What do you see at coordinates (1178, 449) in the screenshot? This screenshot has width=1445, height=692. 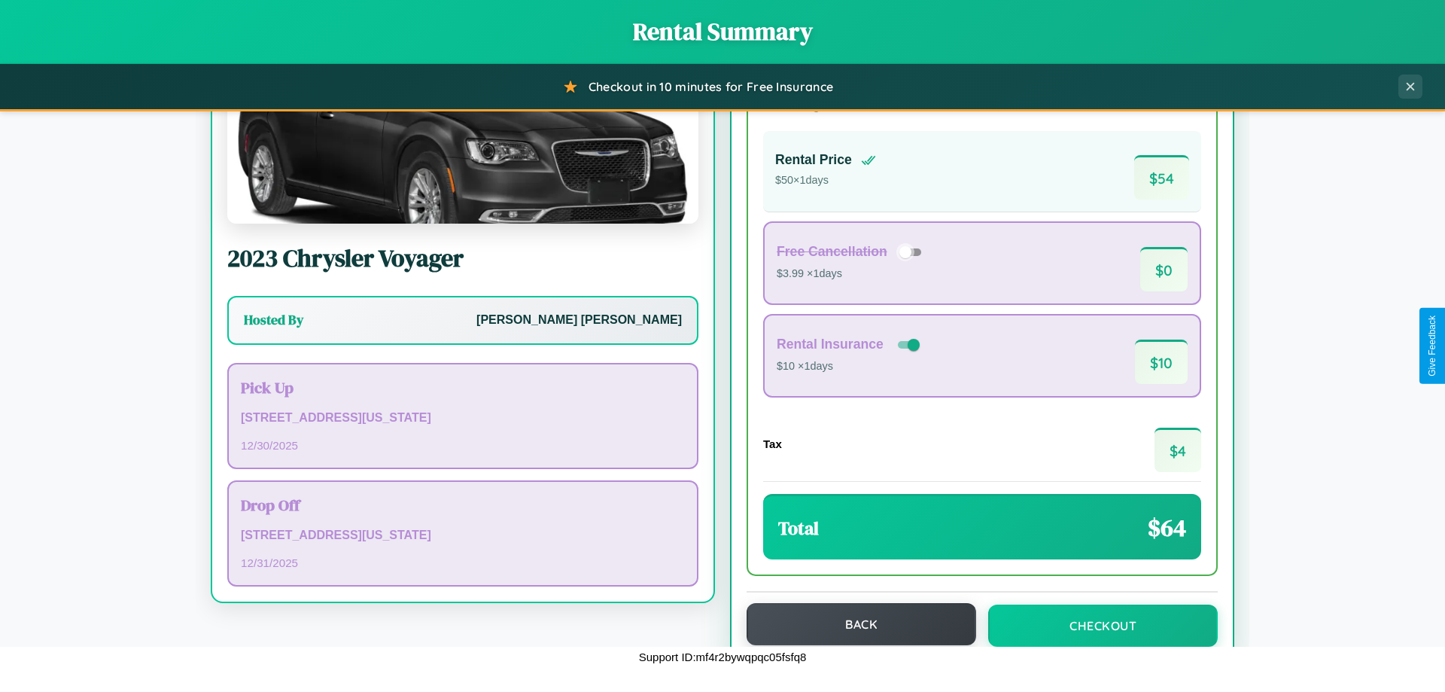 I see `span: $ 4` at bounding box center [1178, 449].